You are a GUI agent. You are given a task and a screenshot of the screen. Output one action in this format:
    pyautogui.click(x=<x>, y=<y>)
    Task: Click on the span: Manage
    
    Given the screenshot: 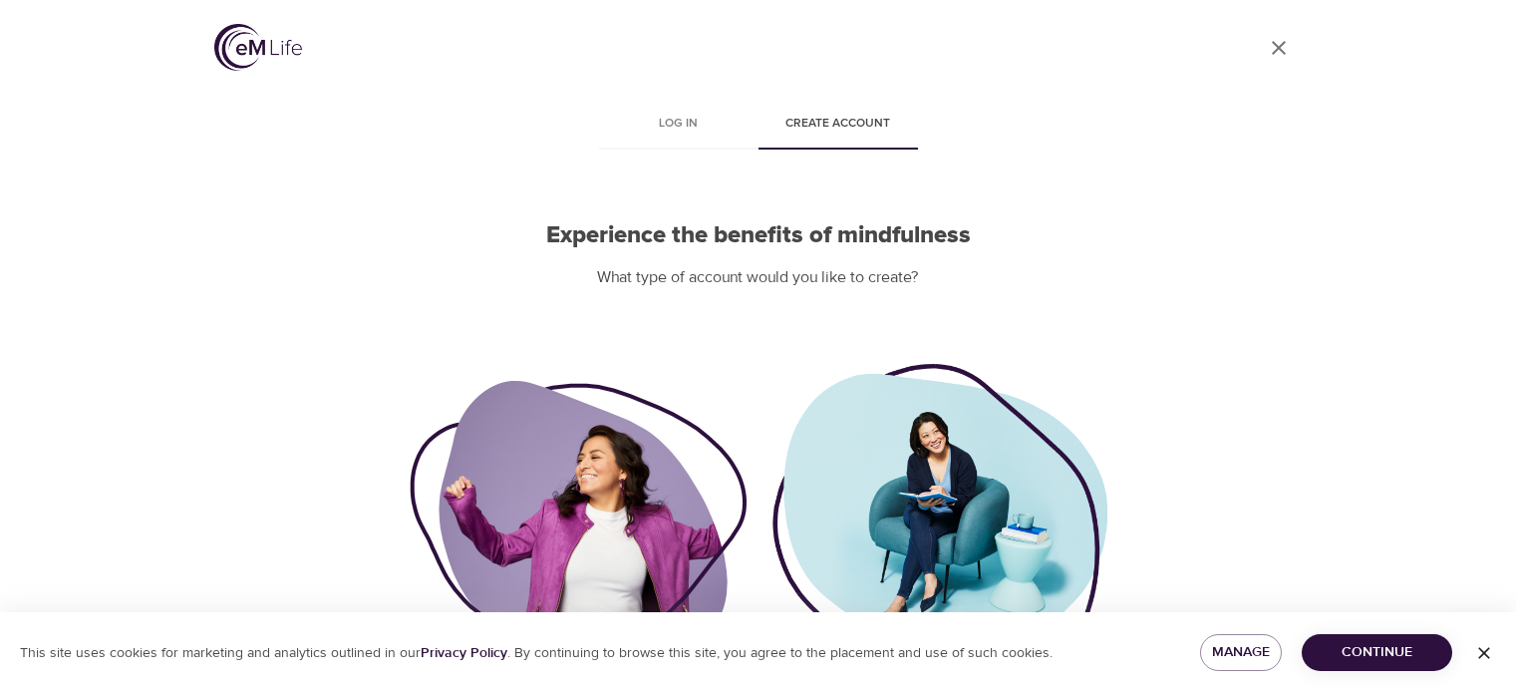 What is the action you would take?
    pyautogui.click(x=1241, y=652)
    